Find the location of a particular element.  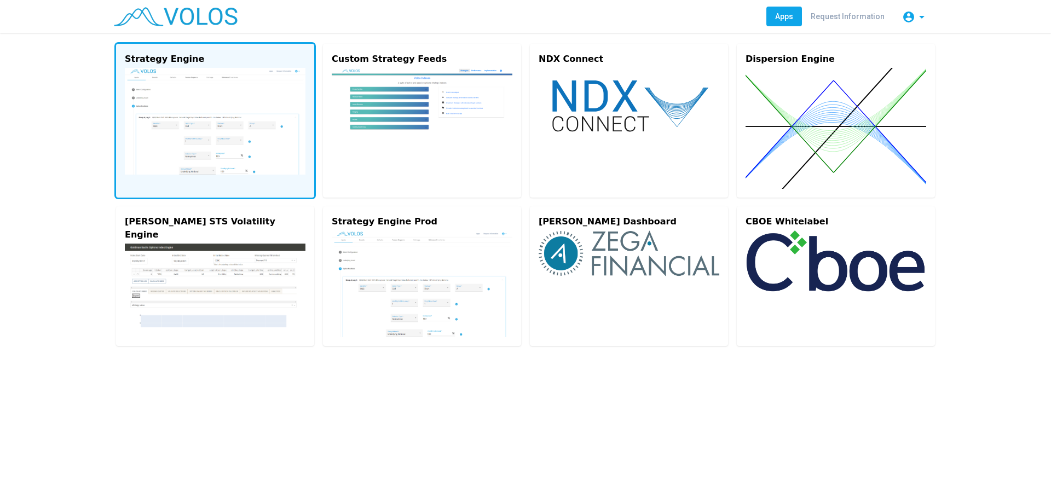

img: gs-engine.png is located at coordinates (215, 285).